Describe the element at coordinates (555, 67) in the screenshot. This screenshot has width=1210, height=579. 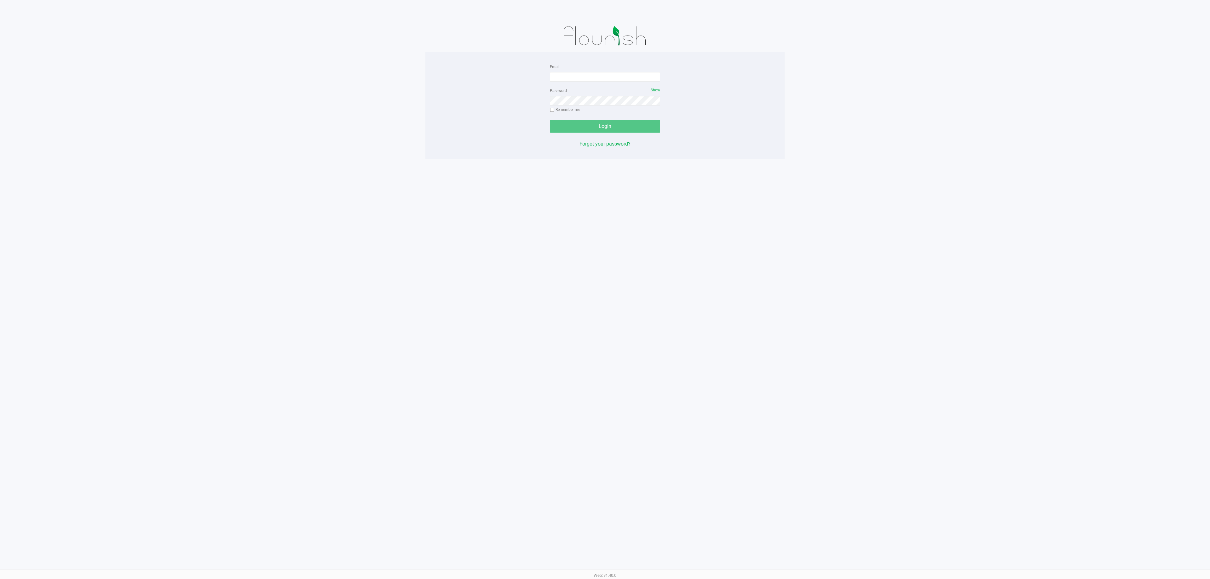
I see `label: Email` at that location.